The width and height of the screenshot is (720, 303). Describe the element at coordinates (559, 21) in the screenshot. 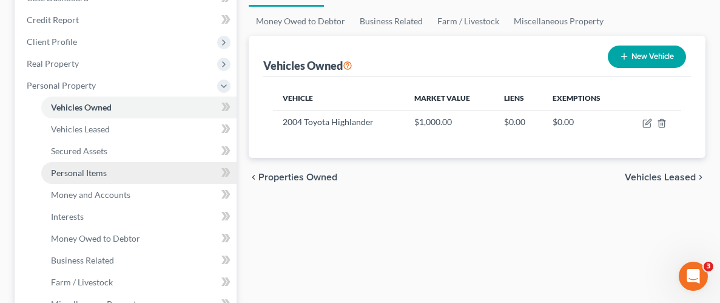

I see `a: Miscellaneous Property` at that location.